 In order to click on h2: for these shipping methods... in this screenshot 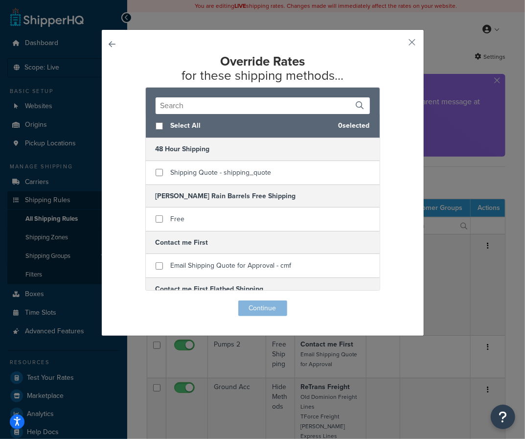, I will do `click(263, 68)`.